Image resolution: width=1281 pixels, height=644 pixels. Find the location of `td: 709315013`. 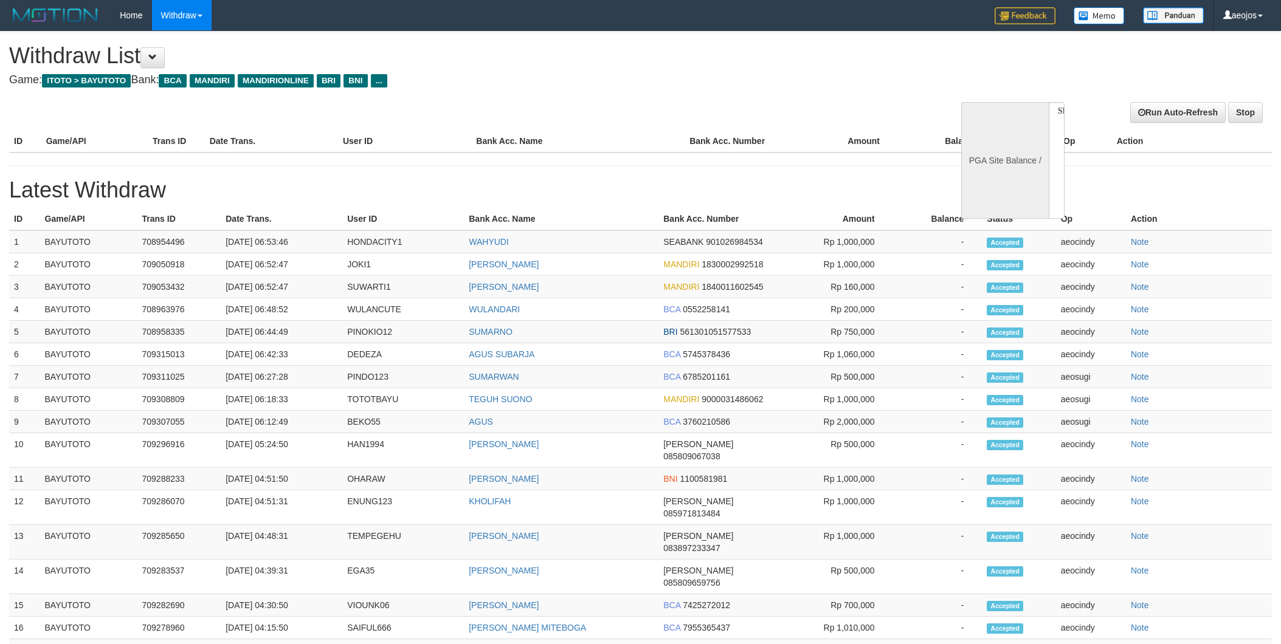

td: 709315013 is located at coordinates (179, 354).